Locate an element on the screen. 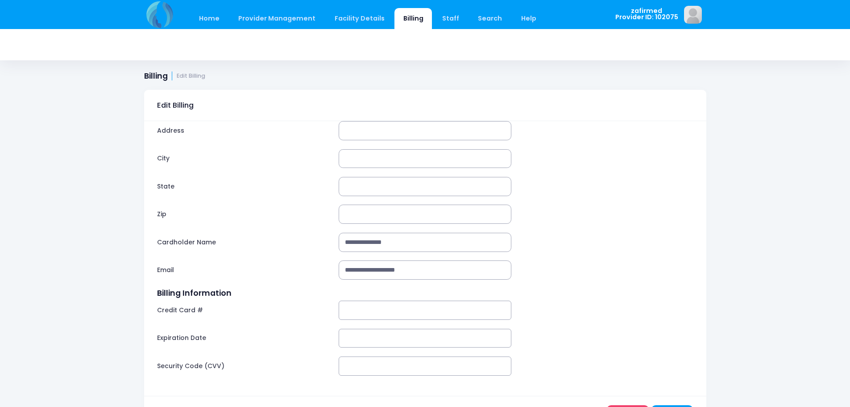 This screenshot has height=407, width=850. label: Email is located at coordinates (243, 270).